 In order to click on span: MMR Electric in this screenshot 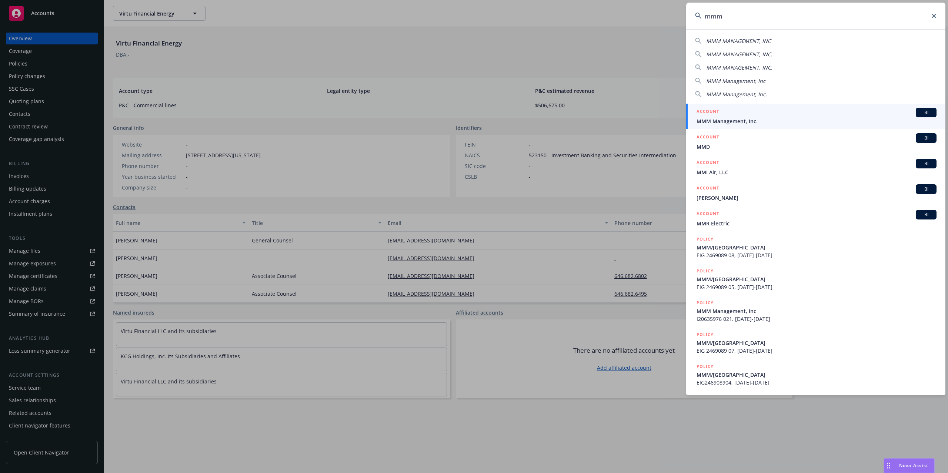, I will do `click(817, 223)`.